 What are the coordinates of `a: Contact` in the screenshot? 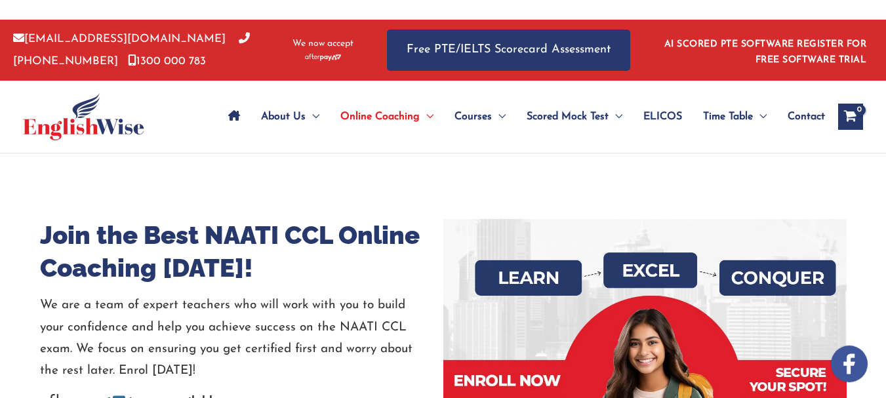 It's located at (801, 117).